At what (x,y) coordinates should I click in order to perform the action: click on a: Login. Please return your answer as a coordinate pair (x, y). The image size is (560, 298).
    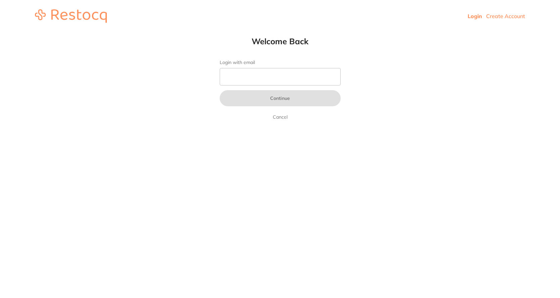
    Looking at the image, I should click on (474, 16).